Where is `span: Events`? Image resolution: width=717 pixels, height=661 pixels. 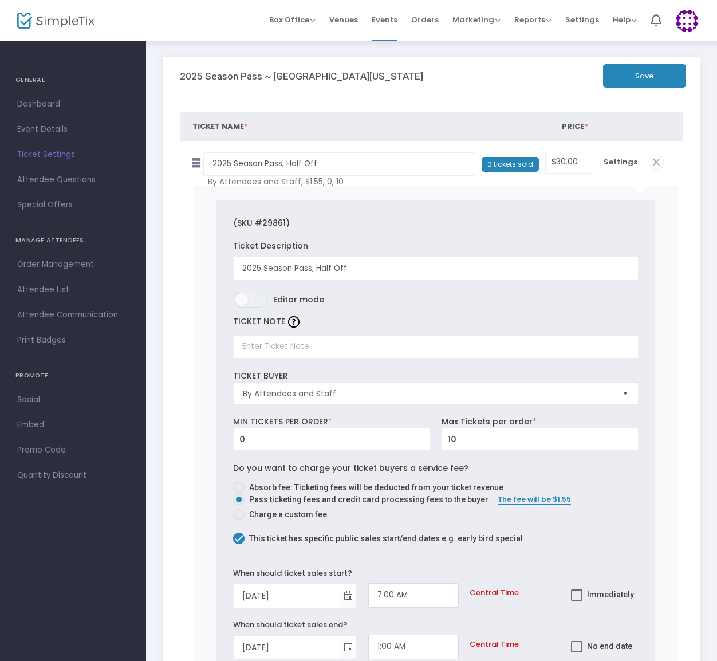
span: Events is located at coordinates (384, 19).